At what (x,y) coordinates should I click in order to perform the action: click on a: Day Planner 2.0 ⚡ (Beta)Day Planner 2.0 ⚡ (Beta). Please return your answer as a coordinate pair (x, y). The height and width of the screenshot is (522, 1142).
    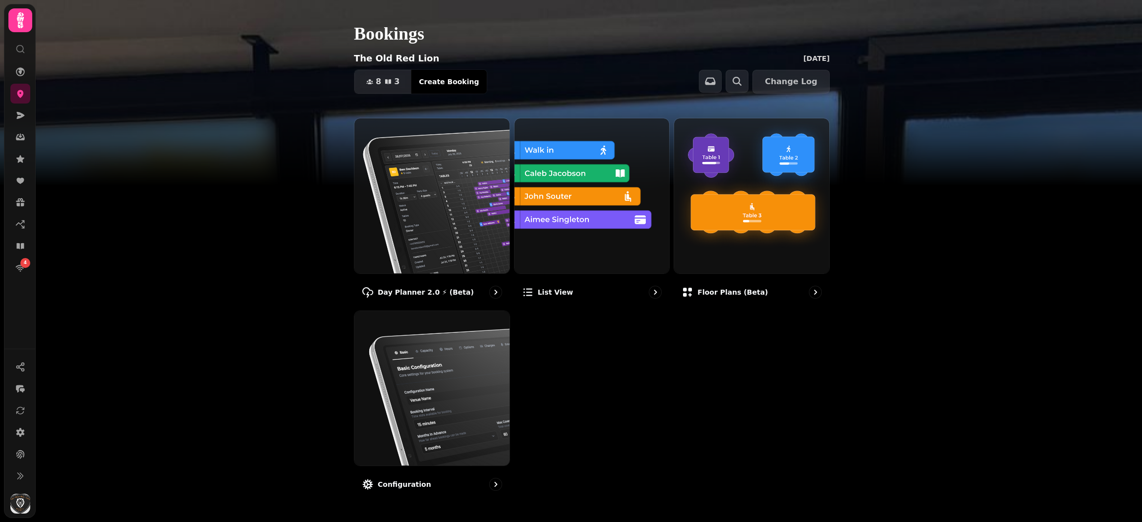
    Looking at the image, I should click on (432, 212).